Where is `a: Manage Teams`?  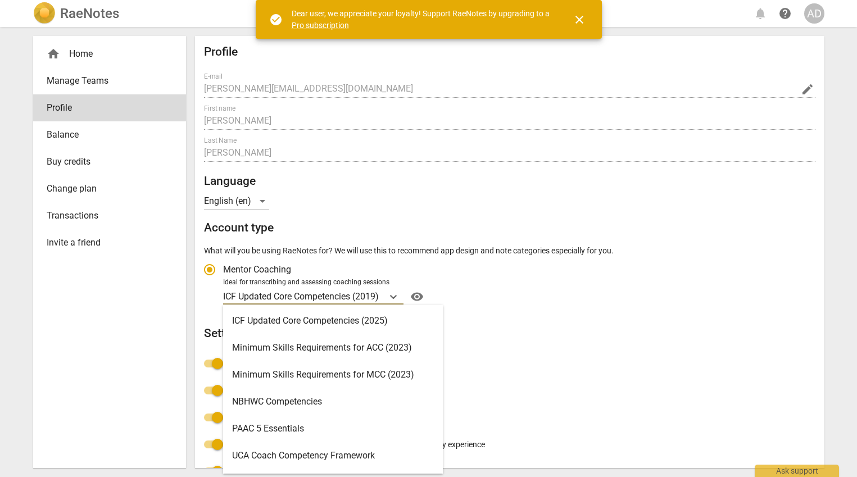 a: Manage Teams is located at coordinates (110, 81).